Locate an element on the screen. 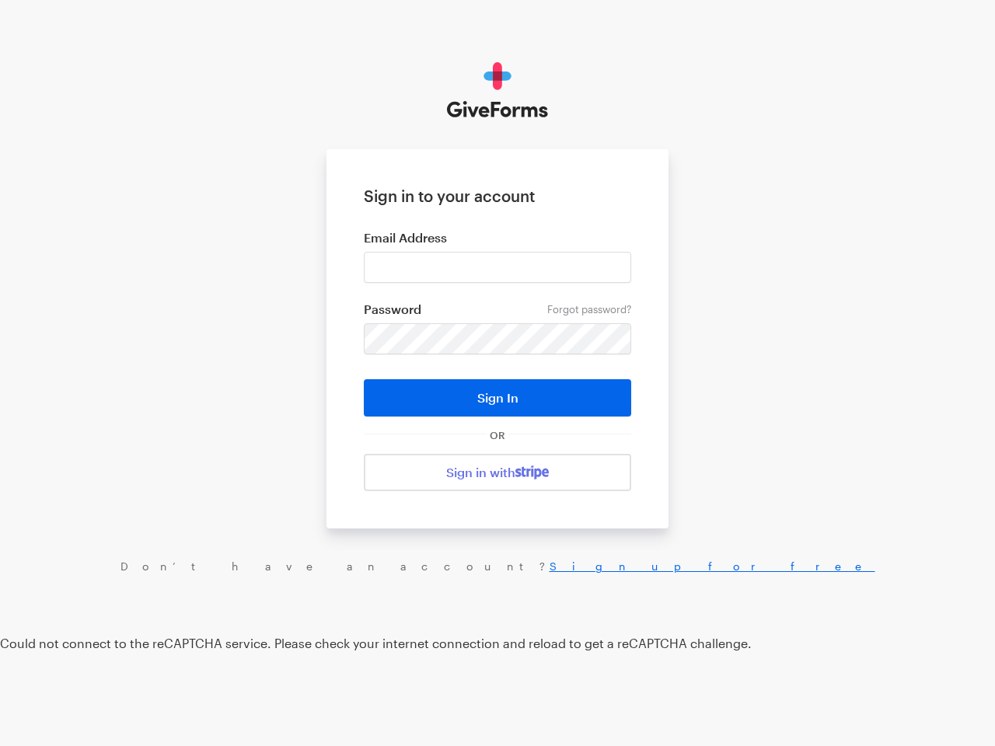 Image resolution: width=995 pixels, height=746 pixels. a: Sign up for free is located at coordinates (712, 566).